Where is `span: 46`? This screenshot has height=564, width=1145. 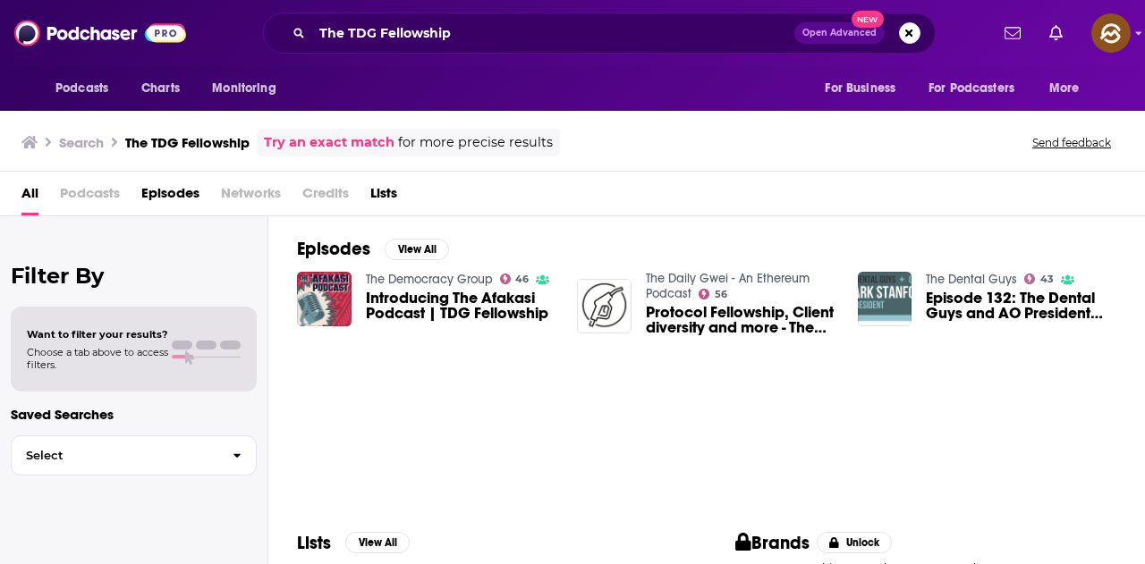
span: 46 is located at coordinates (521, 279).